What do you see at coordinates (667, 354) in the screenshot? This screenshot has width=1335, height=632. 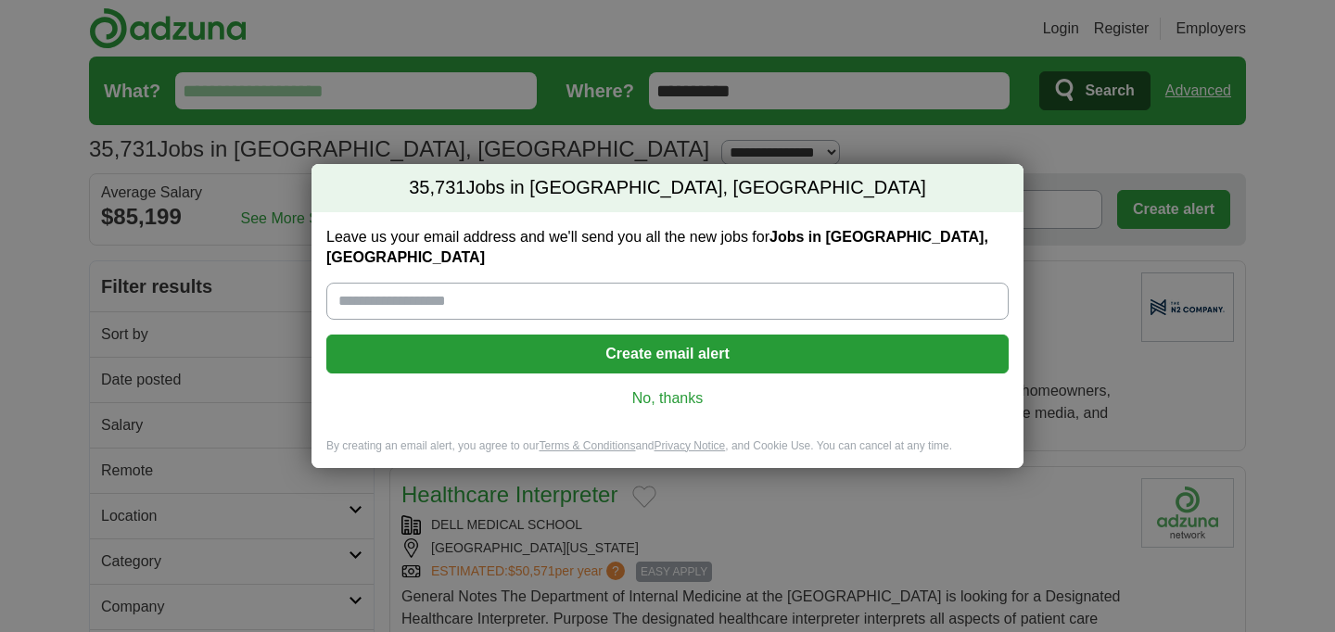 I see `button: Create email alert` at bounding box center [667, 354].